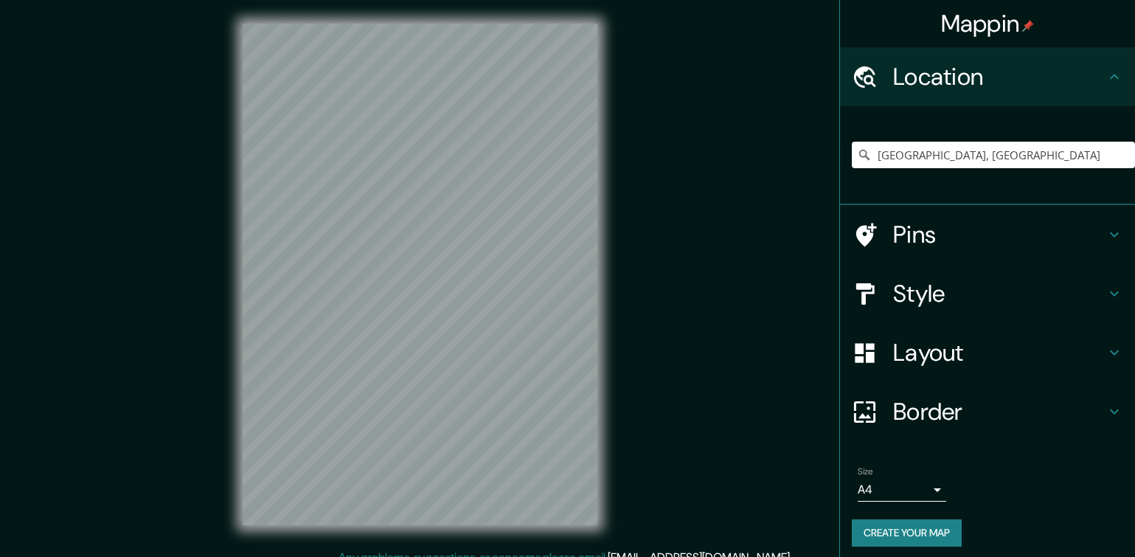 This screenshot has width=1135, height=557. Describe the element at coordinates (987, 234) in the screenshot. I see `div: Pins` at that location.